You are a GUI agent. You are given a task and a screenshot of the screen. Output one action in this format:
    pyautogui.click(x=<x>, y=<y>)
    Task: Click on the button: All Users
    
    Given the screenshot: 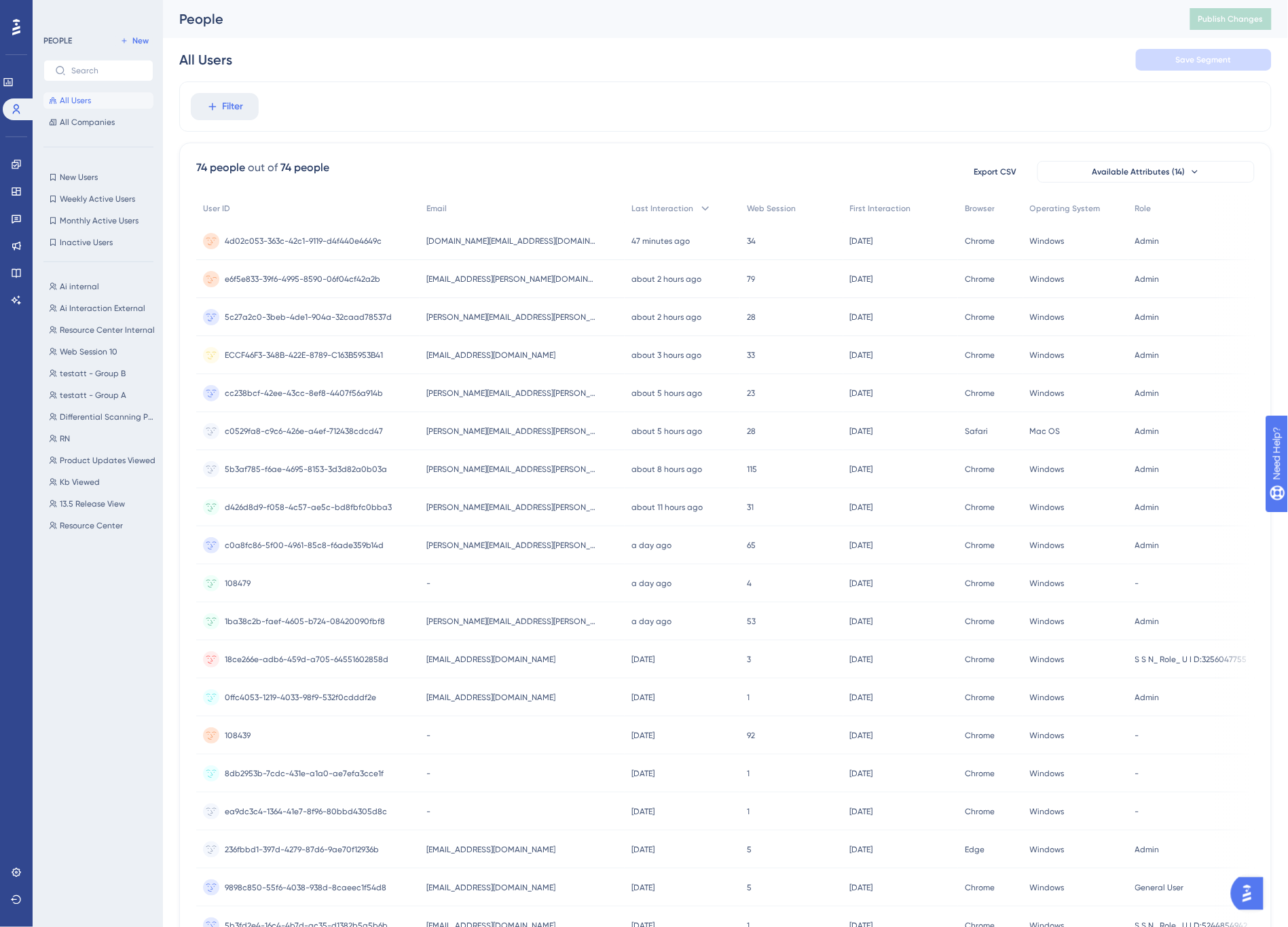 What is the action you would take?
    pyautogui.click(x=98, y=100)
    